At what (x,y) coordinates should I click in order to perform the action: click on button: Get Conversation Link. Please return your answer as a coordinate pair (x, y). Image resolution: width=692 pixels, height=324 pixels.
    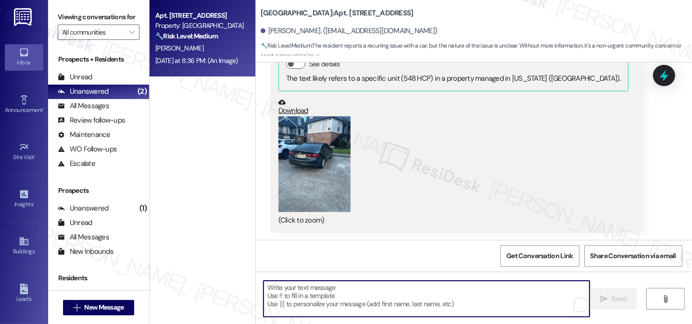
    Looking at the image, I should click on (539, 256).